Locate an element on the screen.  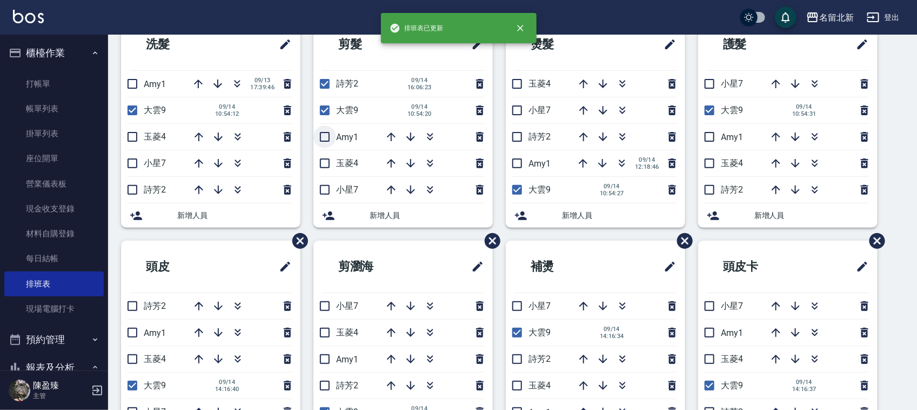
button: 名留北新 is located at coordinates (830, 17).